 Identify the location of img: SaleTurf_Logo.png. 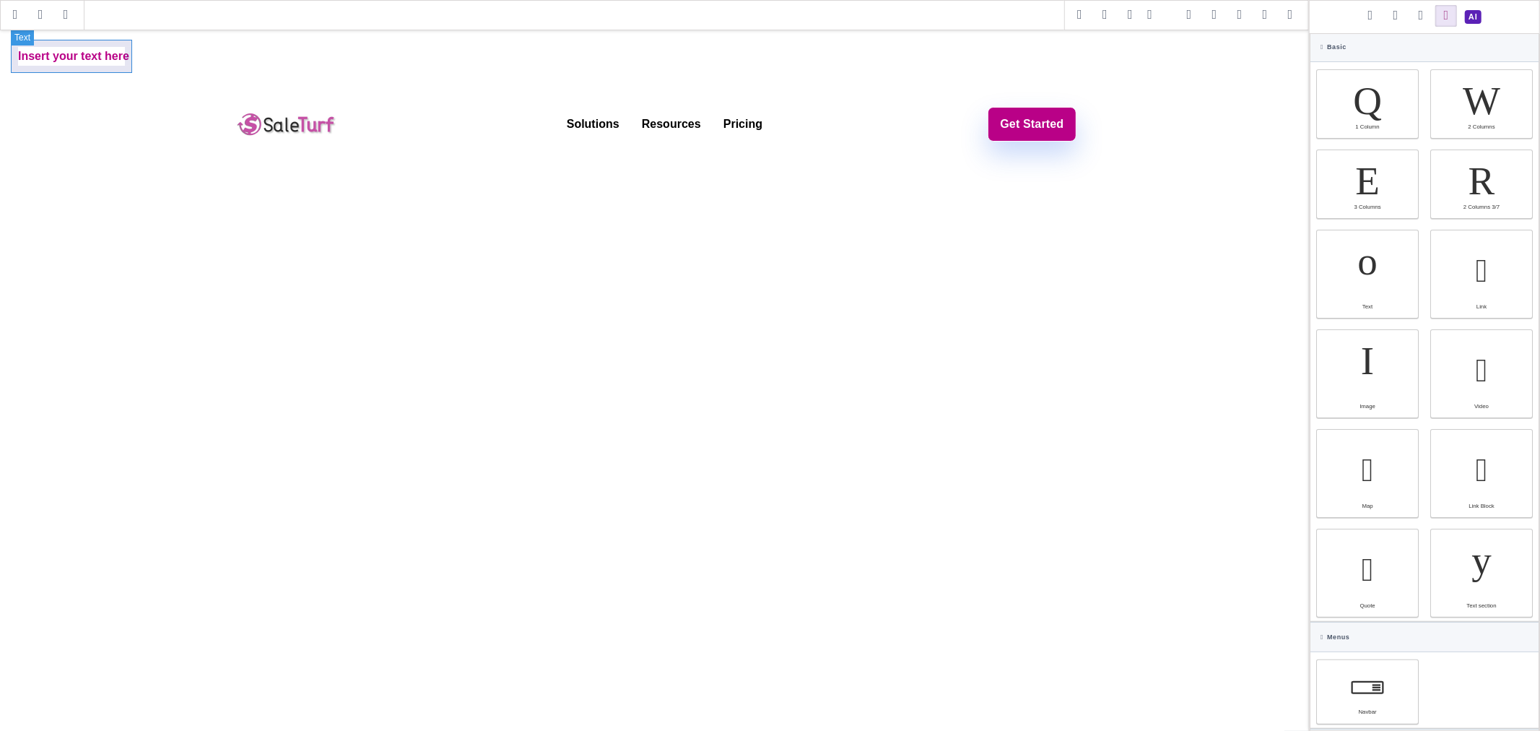
(287, 95).